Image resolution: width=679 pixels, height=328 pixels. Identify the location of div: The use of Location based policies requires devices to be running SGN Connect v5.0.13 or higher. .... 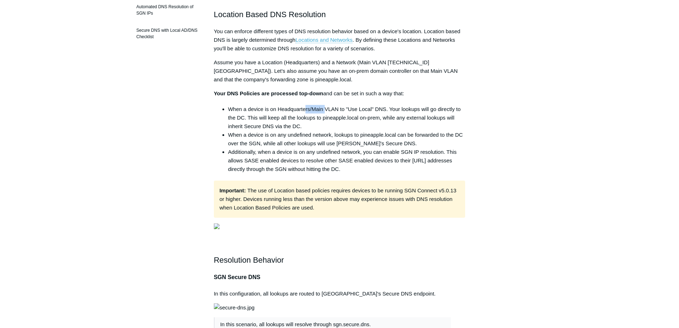
(340, 199).